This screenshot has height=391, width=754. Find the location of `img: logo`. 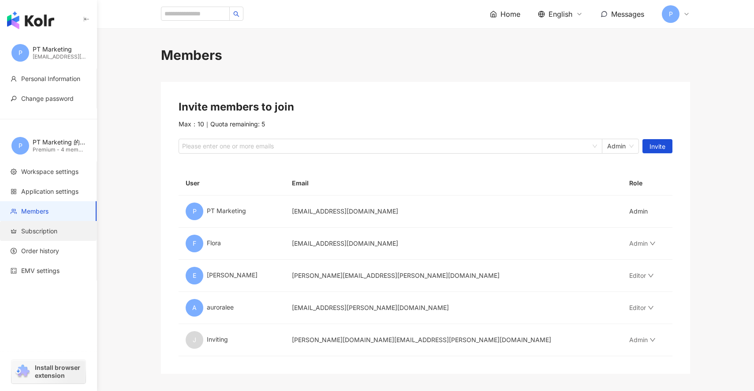

img: logo is located at coordinates (30, 20).